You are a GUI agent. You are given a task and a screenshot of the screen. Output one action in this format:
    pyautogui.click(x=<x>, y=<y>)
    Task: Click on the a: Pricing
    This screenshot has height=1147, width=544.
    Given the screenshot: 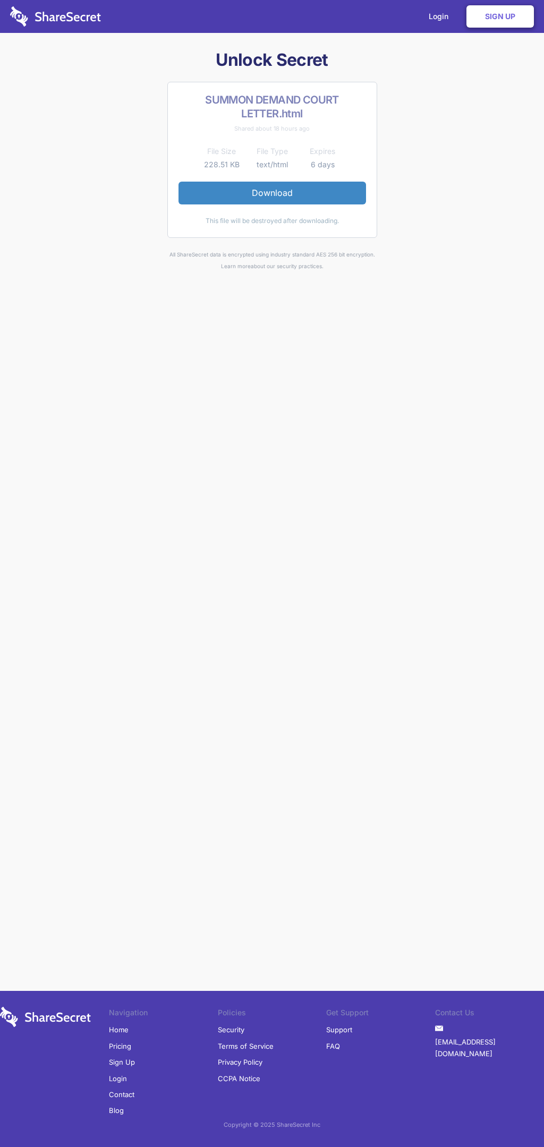 What is the action you would take?
    pyautogui.click(x=120, y=1046)
    